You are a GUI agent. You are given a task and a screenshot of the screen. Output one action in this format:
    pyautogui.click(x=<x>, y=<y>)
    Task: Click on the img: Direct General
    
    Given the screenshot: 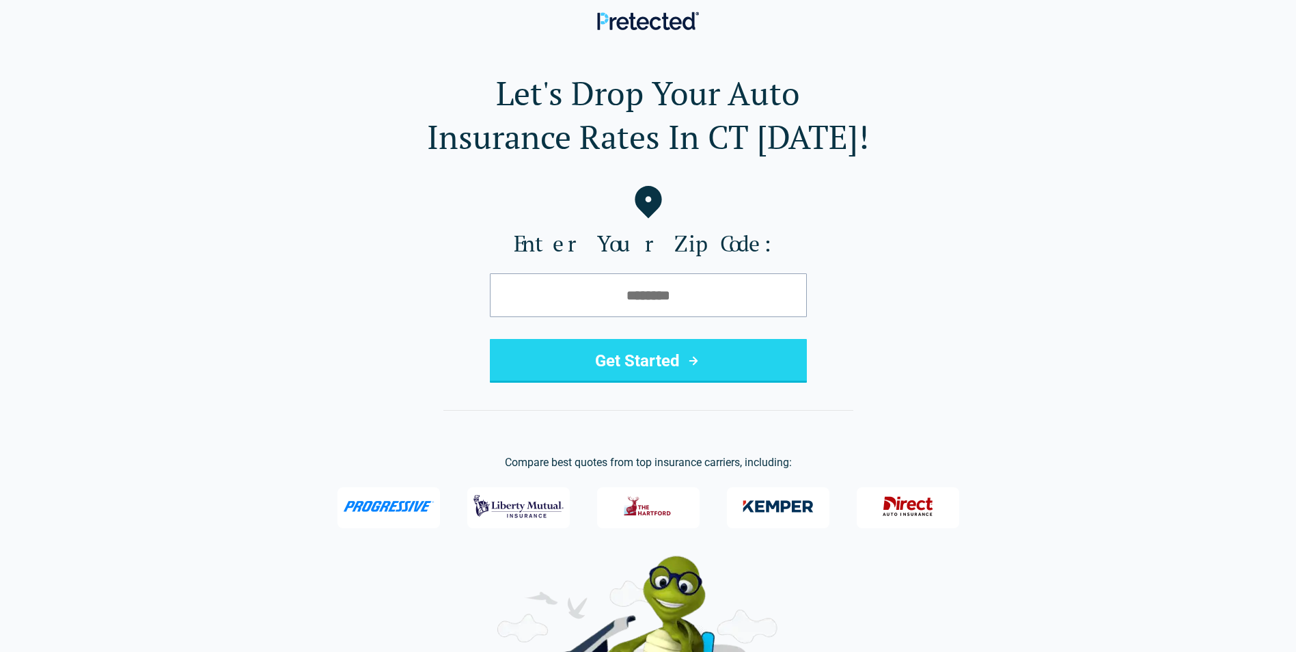 What is the action you would take?
    pyautogui.click(x=908, y=506)
    